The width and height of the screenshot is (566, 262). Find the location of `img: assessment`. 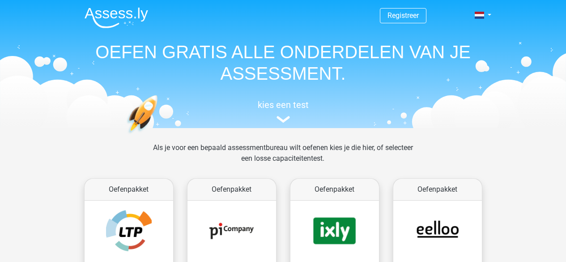

img: assessment is located at coordinates (283, 119).